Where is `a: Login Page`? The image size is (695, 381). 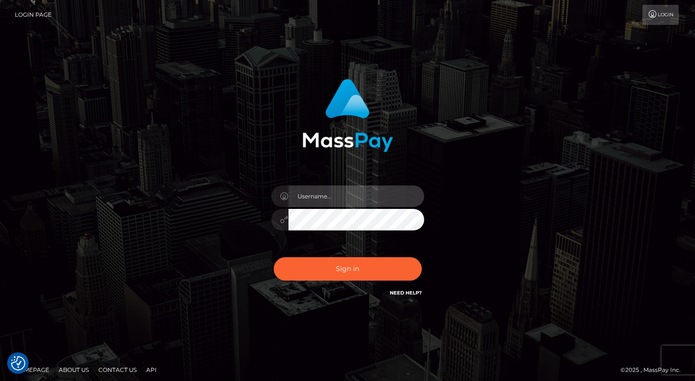
a: Login Page is located at coordinates (33, 15).